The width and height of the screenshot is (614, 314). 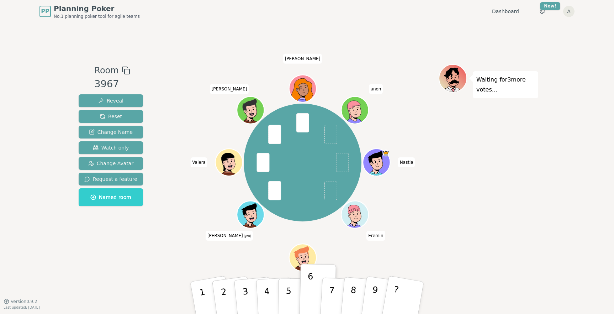 What do you see at coordinates (111, 132) in the screenshot?
I see `button: Change Name` at bounding box center [111, 132].